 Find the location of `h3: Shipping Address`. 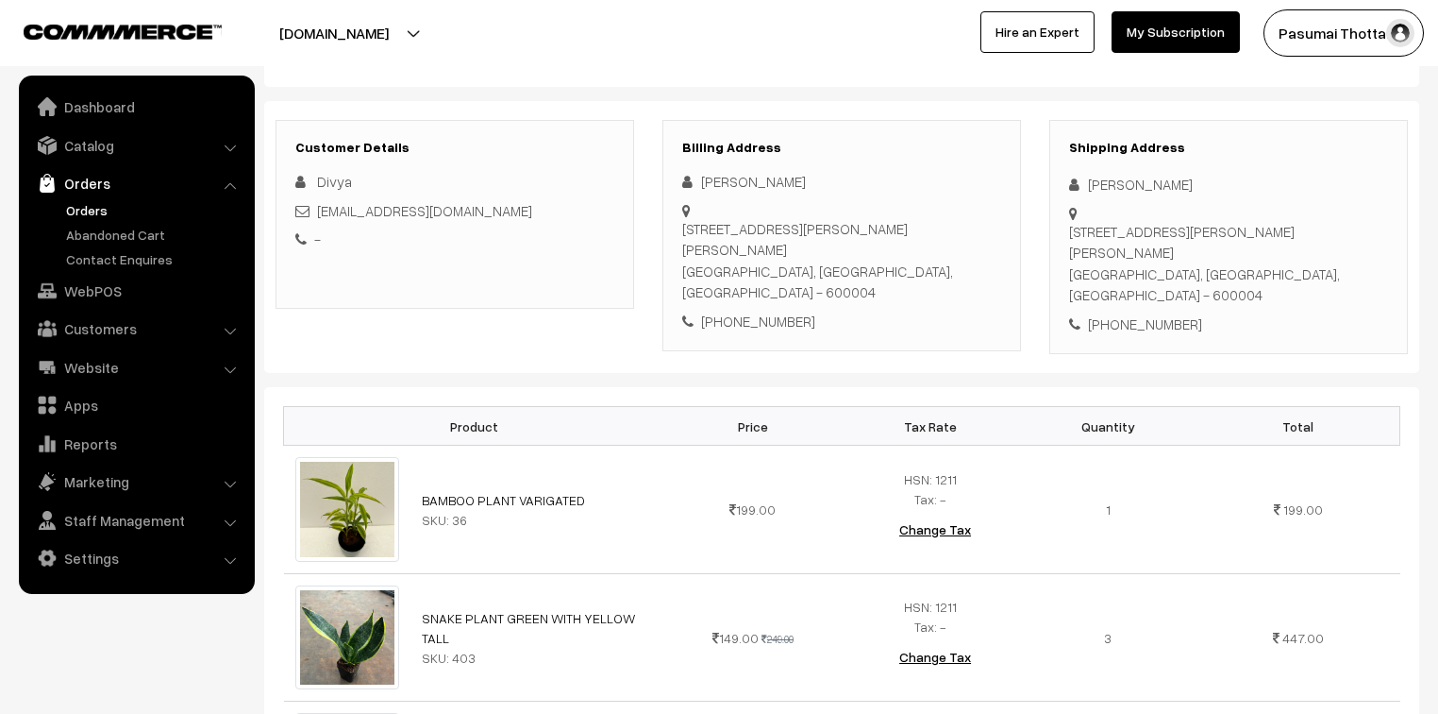

h3: Shipping Address is located at coordinates (1229, 147).